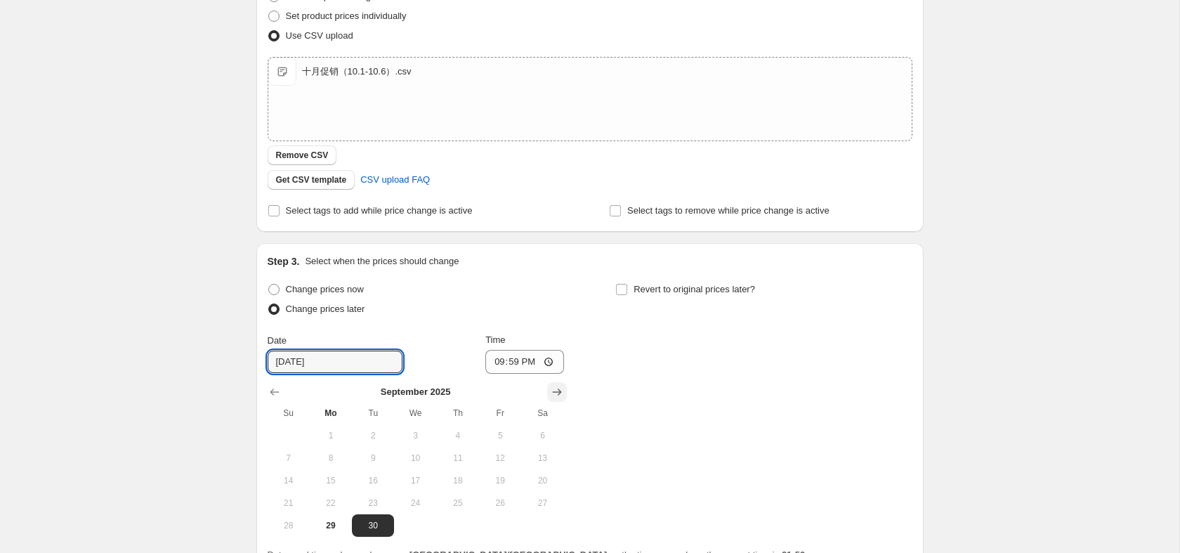 Image resolution: width=1180 pixels, height=553 pixels. I want to click on button: Thursday September 25 2025, so click(458, 503).